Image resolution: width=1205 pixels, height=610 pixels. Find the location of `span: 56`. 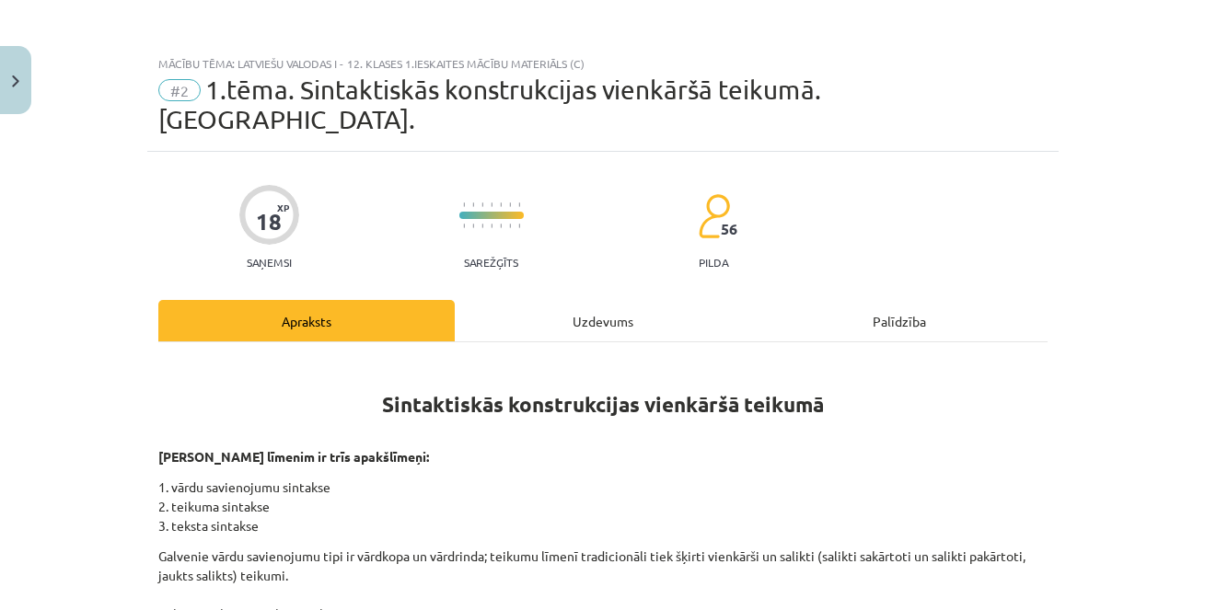

span: 56 is located at coordinates (729, 229).